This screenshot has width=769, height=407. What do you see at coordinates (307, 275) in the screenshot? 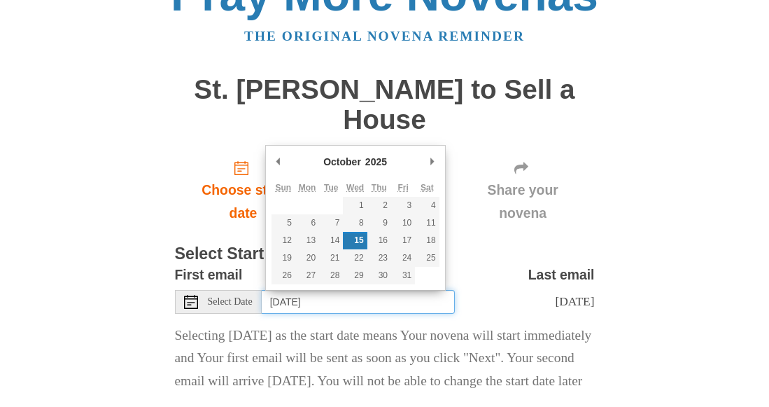
I see `button: 27` at bounding box center [307, 275].